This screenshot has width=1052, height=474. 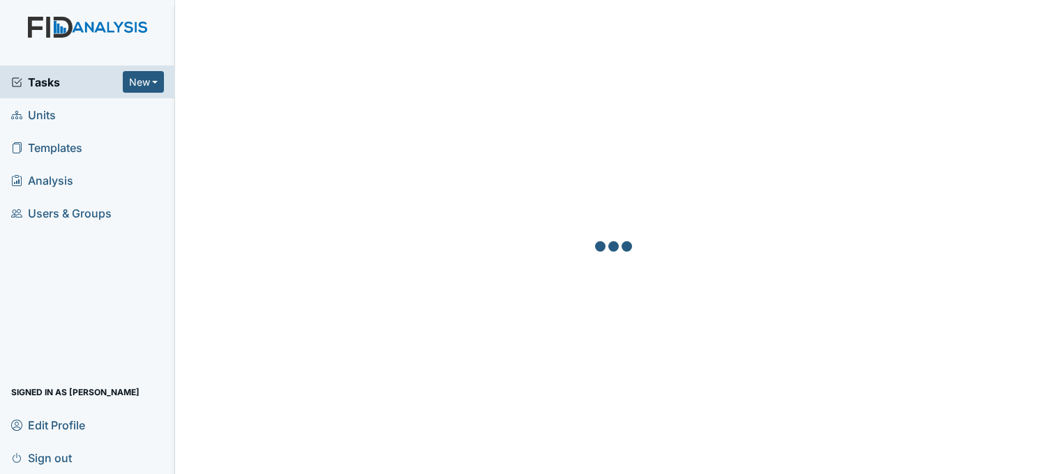 I want to click on a: Tasks, so click(x=67, y=82).